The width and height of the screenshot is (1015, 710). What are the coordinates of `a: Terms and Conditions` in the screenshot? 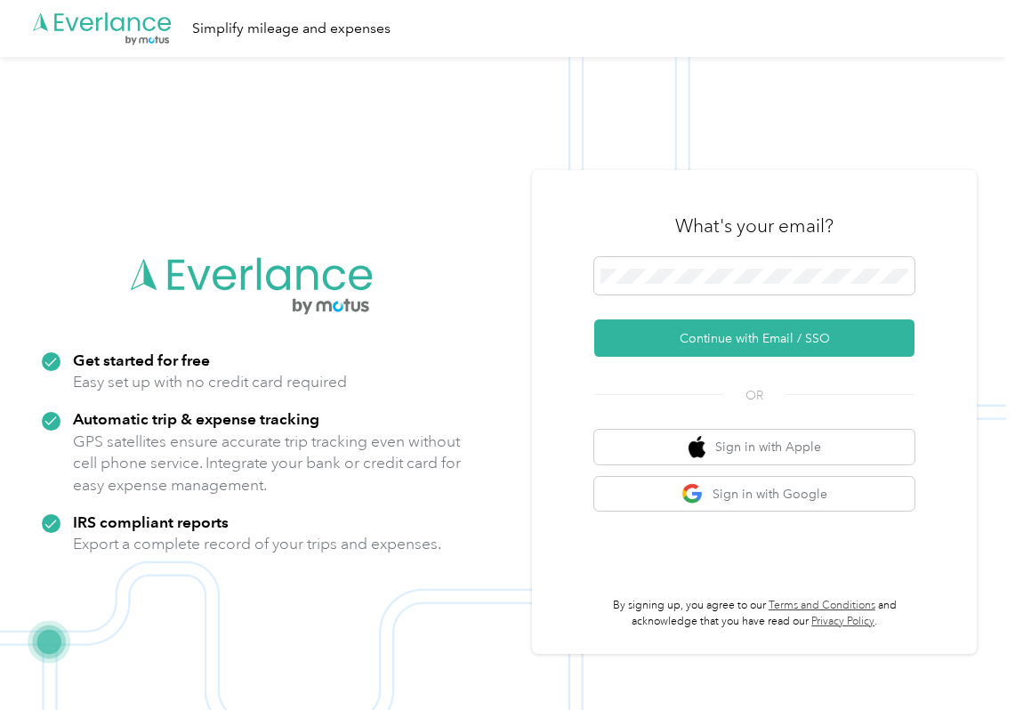 It's located at (822, 605).